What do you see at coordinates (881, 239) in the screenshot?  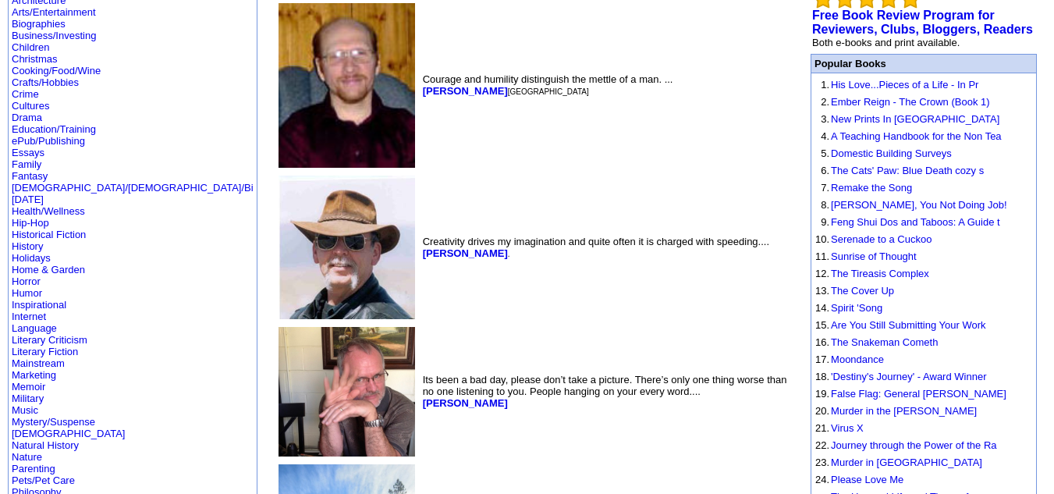 I see `a: Serenade to a Cuckoo` at bounding box center [881, 239].